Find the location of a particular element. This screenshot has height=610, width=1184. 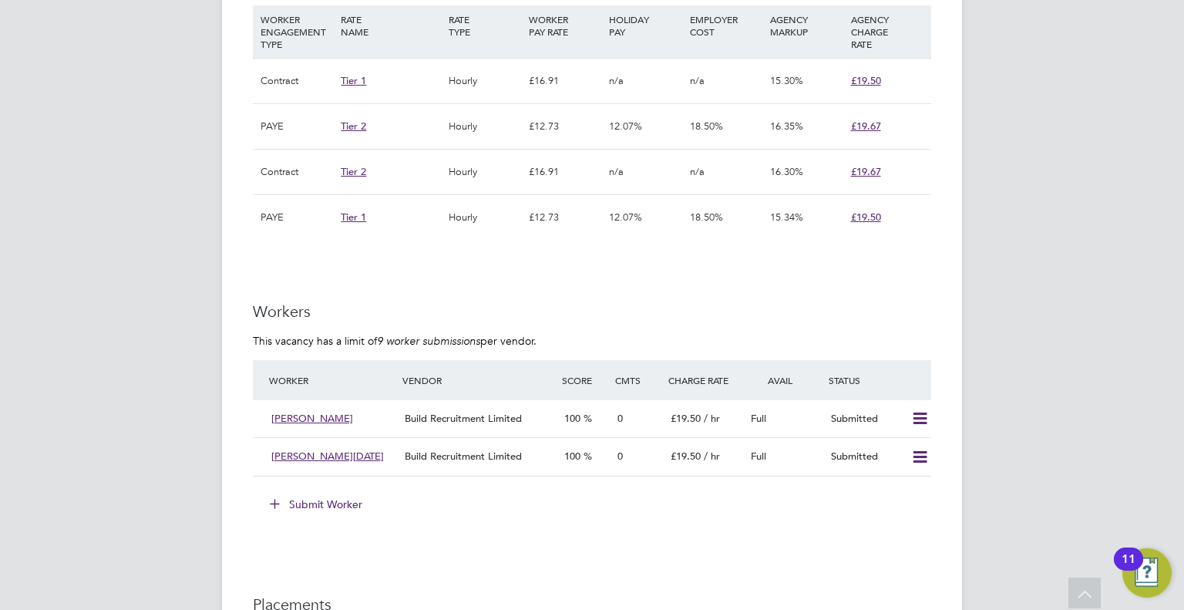

div: HOLIDAY PAY is located at coordinates (645, 25).